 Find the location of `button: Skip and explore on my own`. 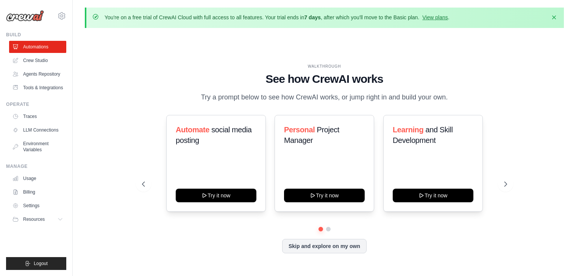

button: Skip and explore on my own is located at coordinates (324, 246).